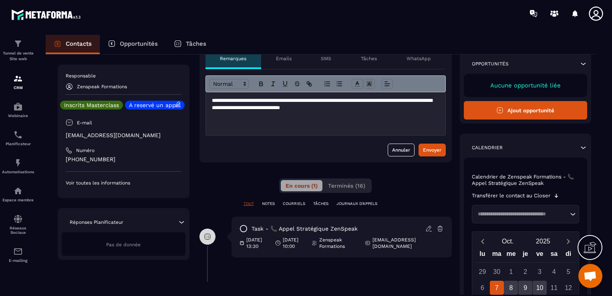  What do you see at coordinates (554, 271) in the screenshot?
I see `div: 4` at bounding box center [554, 271].